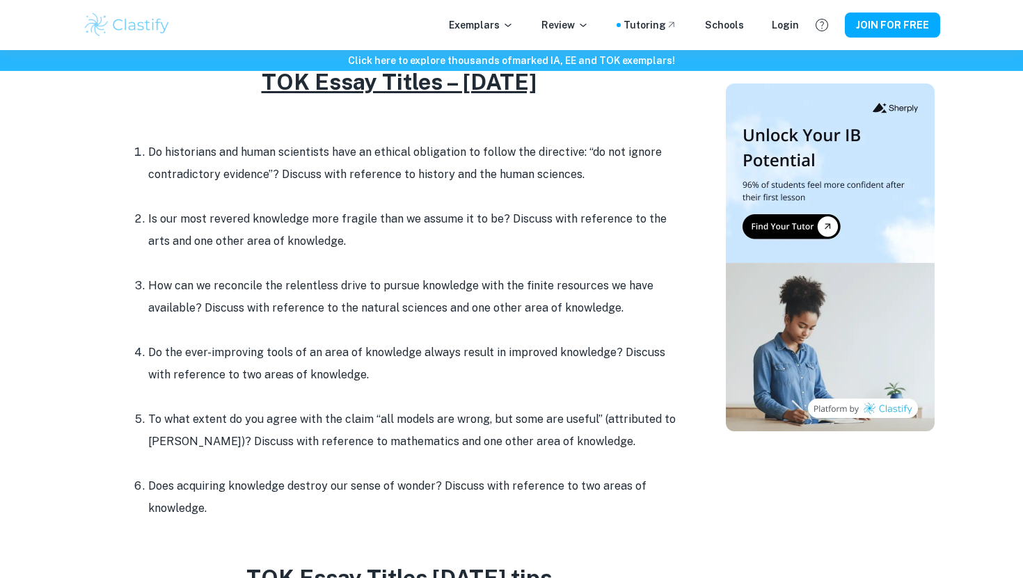  What do you see at coordinates (892, 25) in the screenshot?
I see `a: JOIN FOR FREE` at bounding box center [892, 25].